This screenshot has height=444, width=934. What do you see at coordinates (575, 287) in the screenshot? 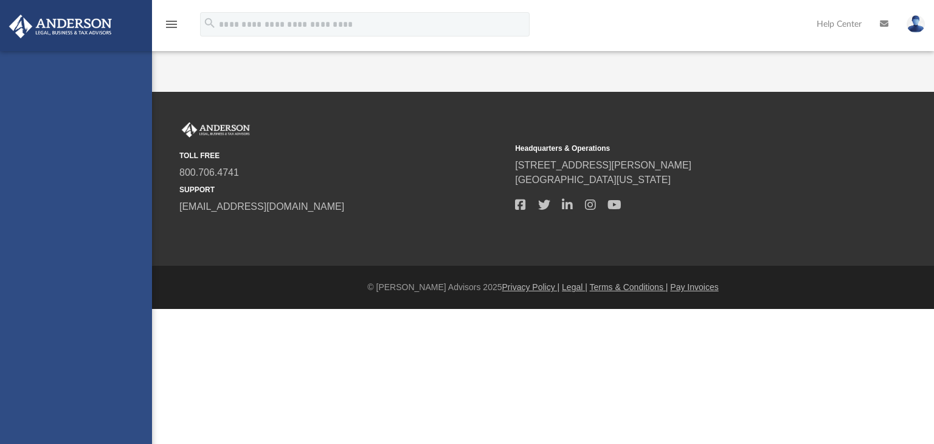
I see `a: Legal |` at bounding box center [575, 287].